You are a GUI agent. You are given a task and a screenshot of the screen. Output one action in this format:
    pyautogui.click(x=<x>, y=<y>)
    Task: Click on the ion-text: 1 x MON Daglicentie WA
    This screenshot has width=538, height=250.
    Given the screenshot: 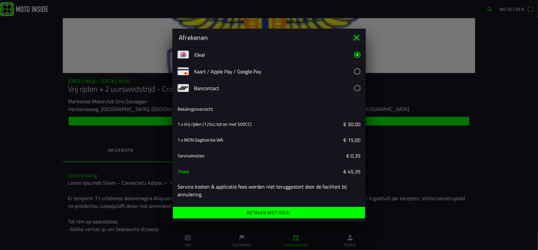 What is the action you would take?
    pyautogui.click(x=200, y=139)
    